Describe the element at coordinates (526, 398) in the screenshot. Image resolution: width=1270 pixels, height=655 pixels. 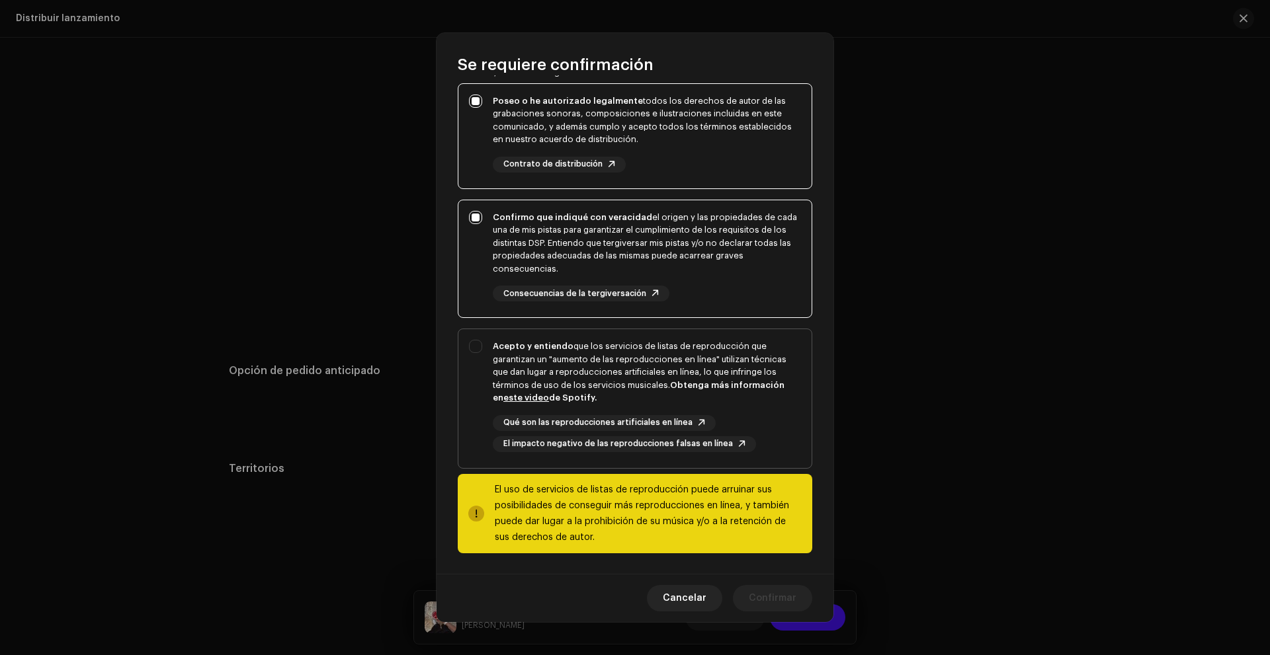
I see `a: este video` at that location.